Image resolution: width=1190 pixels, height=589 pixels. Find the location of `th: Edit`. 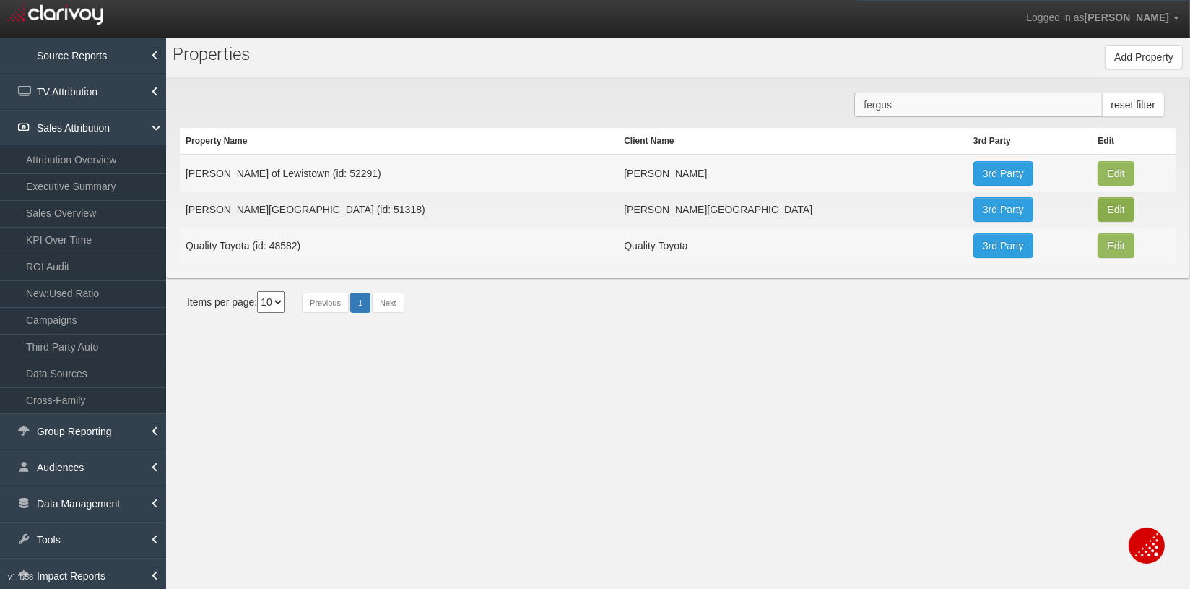

th: Edit is located at coordinates (1134, 141).